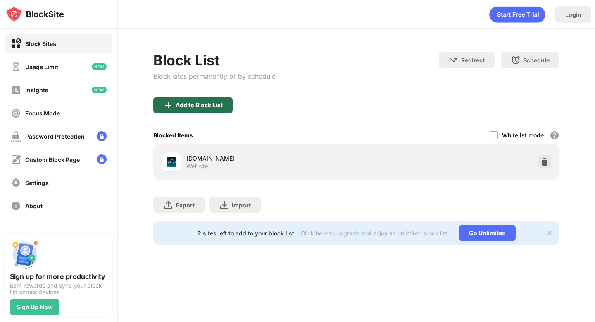  I want to click on div: Block Sites, so click(41, 43).